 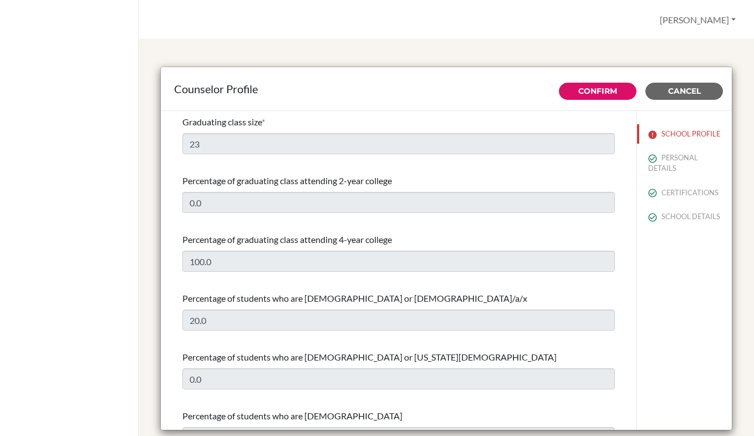 What do you see at coordinates (684, 192) in the screenshot?
I see `button: CERTIFICATIONS` at bounding box center [684, 192].